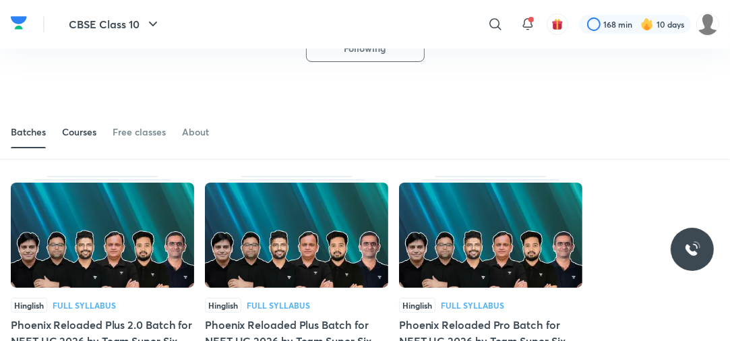 This screenshot has width=730, height=341. What do you see at coordinates (28, 132) in the screenshot?
I see `a: Batches` at bounding box center [28, 132].